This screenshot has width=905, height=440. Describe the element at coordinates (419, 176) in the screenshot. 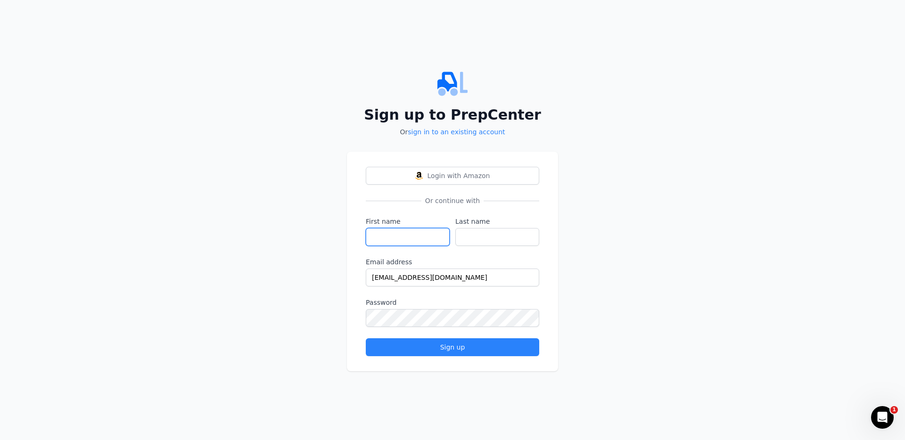

I see `img: Login with Amazon` at that location.